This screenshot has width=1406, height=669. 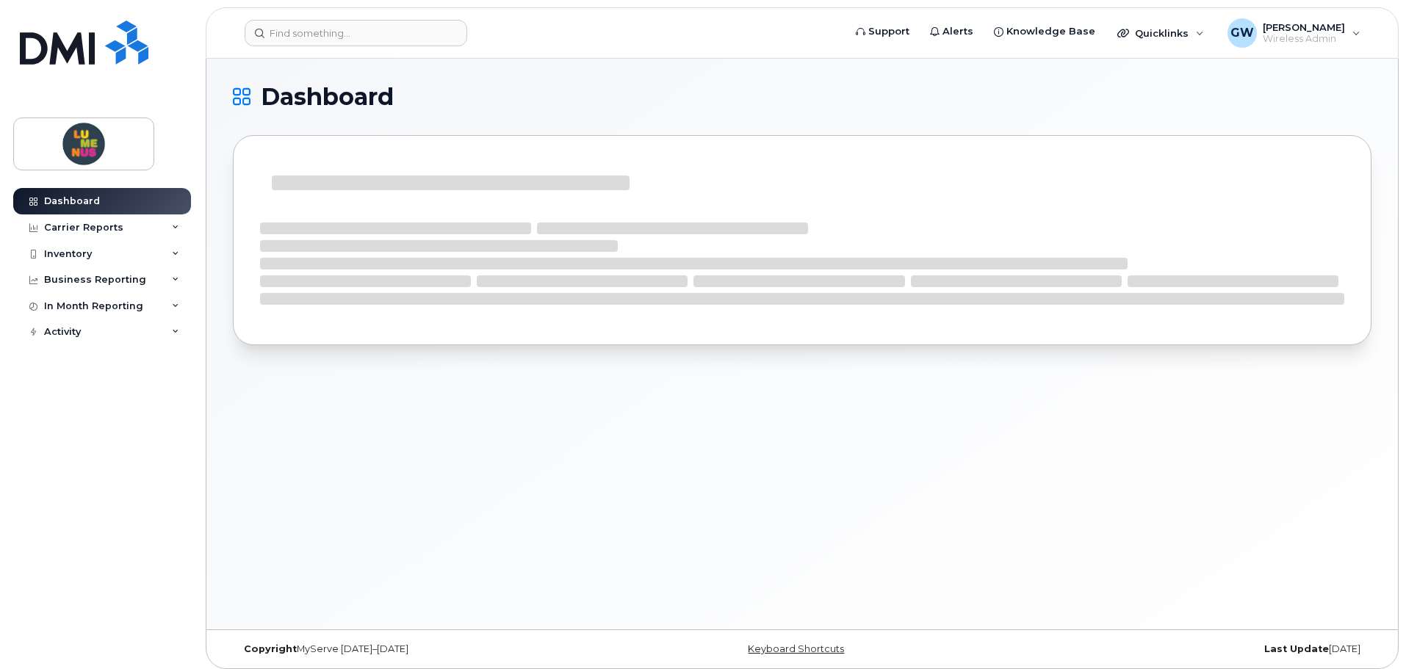 What do you see at coordinates (327, 97) in the screenshot?
I see `span: Dashboard` at bounding box center [327, 97].